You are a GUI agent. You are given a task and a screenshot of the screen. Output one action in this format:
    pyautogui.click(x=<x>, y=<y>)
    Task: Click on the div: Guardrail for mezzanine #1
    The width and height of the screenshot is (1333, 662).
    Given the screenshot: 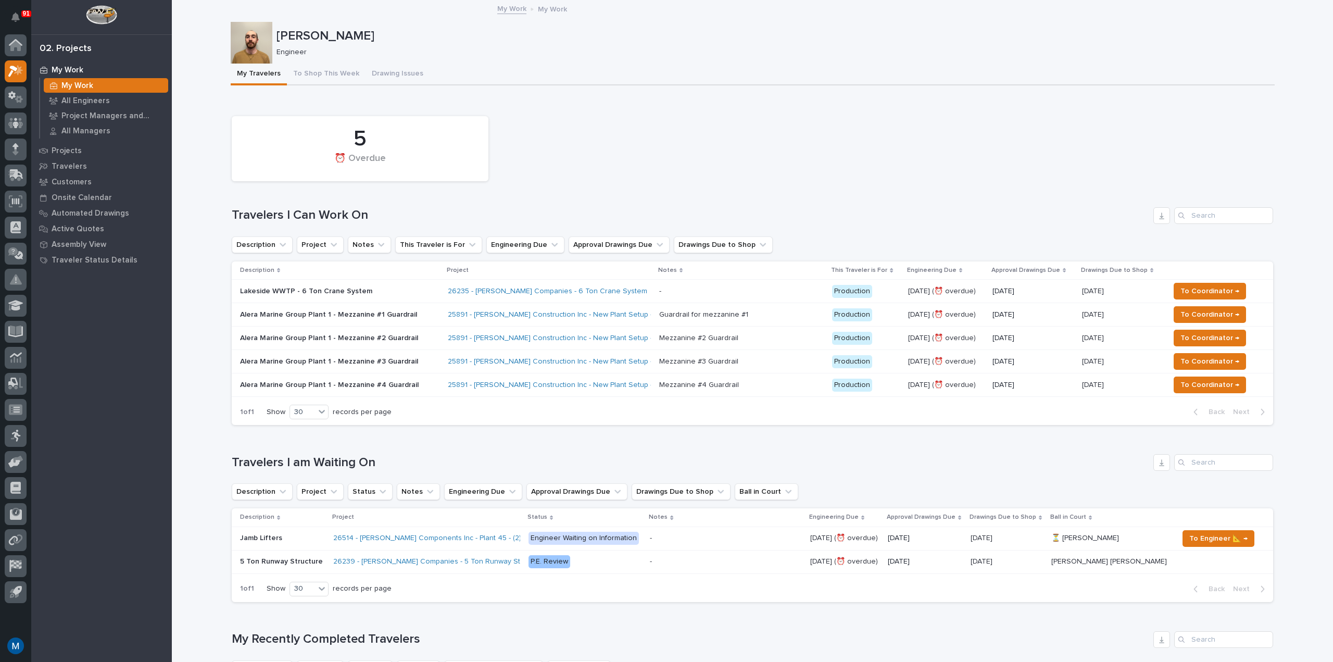 What is the action you would take?
    pyautogui.click(x=703, y=314)
    